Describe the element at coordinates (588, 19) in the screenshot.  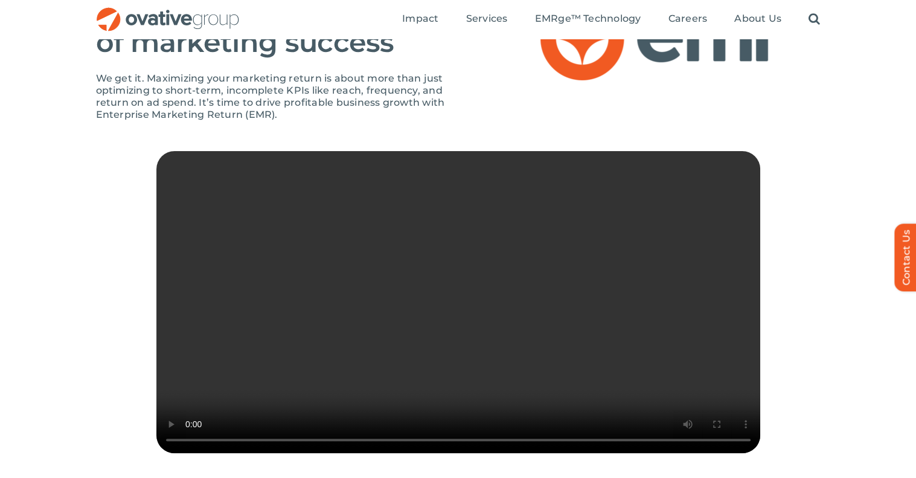
I see `a: EMRge™ Technology` at that location.